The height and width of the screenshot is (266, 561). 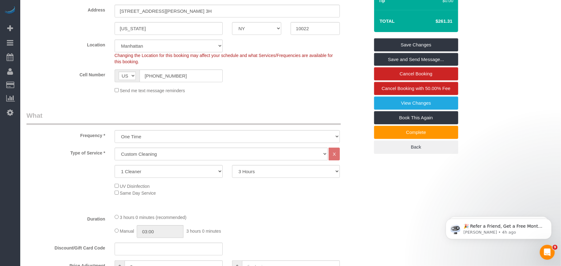 What do you see at coordinates (66, 218) in the screenshot?
I see `label: Duration` at bounding box center [66, 218].